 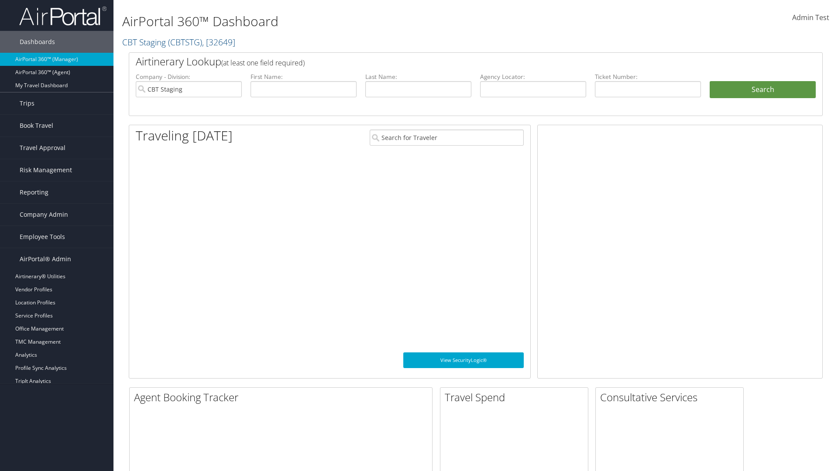 What do you see at coordinates (647, 77) in the screenshot?
I see `label: Ticket Number:` at bounding box center [647, 77].